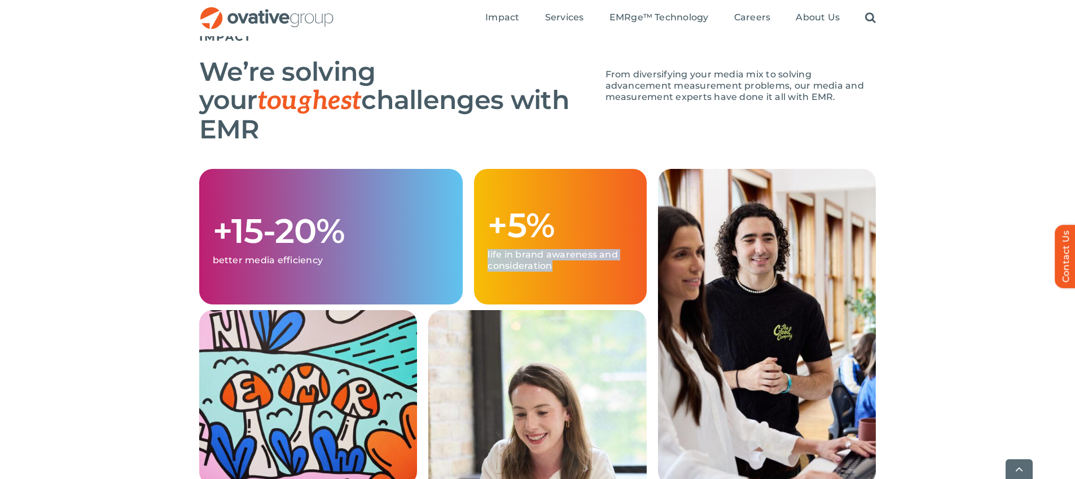 Image resolution: width=1075 pixels, height=479 pixels. What do you see at coordinates (502, 18) in the screenshot?
I see `a: Impact` at bounding box center [502, 18].